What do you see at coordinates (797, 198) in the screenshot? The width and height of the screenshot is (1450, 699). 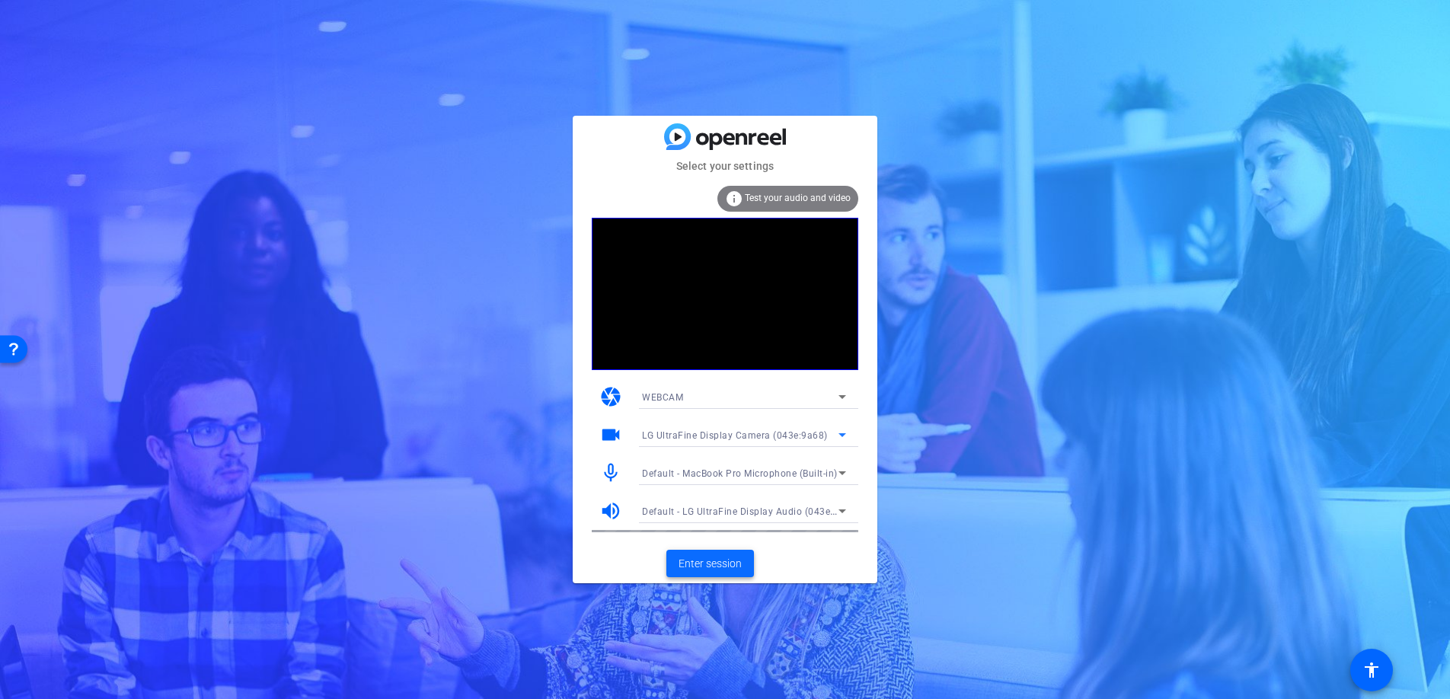 I see `span: Test your audio and video` at bounding box center [797, 198].